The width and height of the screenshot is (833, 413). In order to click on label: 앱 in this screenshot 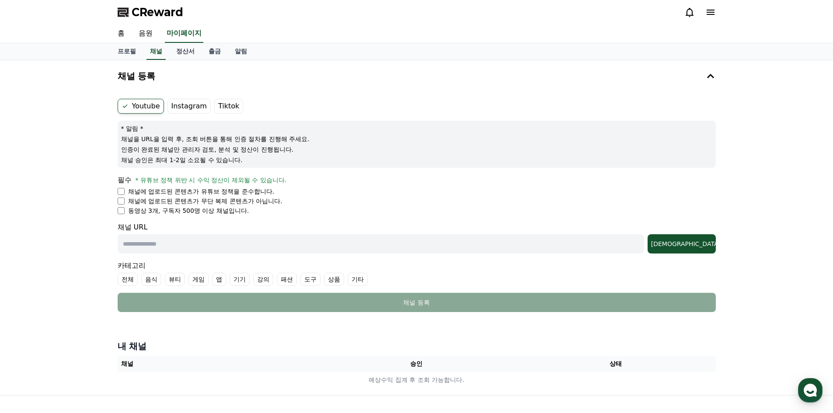, I will do `click(219, 279)`.